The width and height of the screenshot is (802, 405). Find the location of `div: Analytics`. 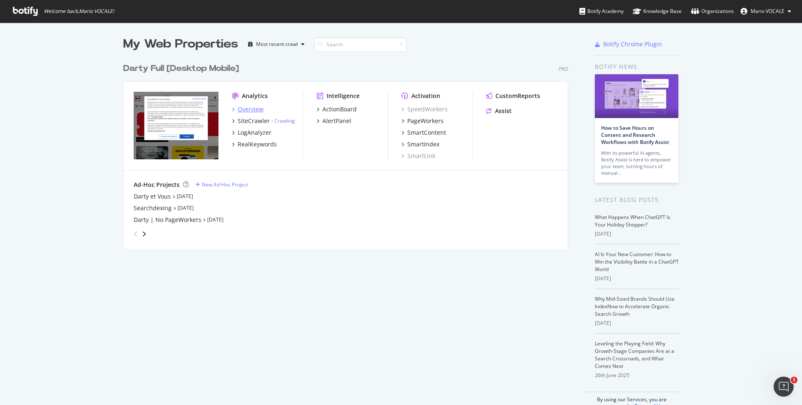

div: Analytics is located at coordinates (255, 96).